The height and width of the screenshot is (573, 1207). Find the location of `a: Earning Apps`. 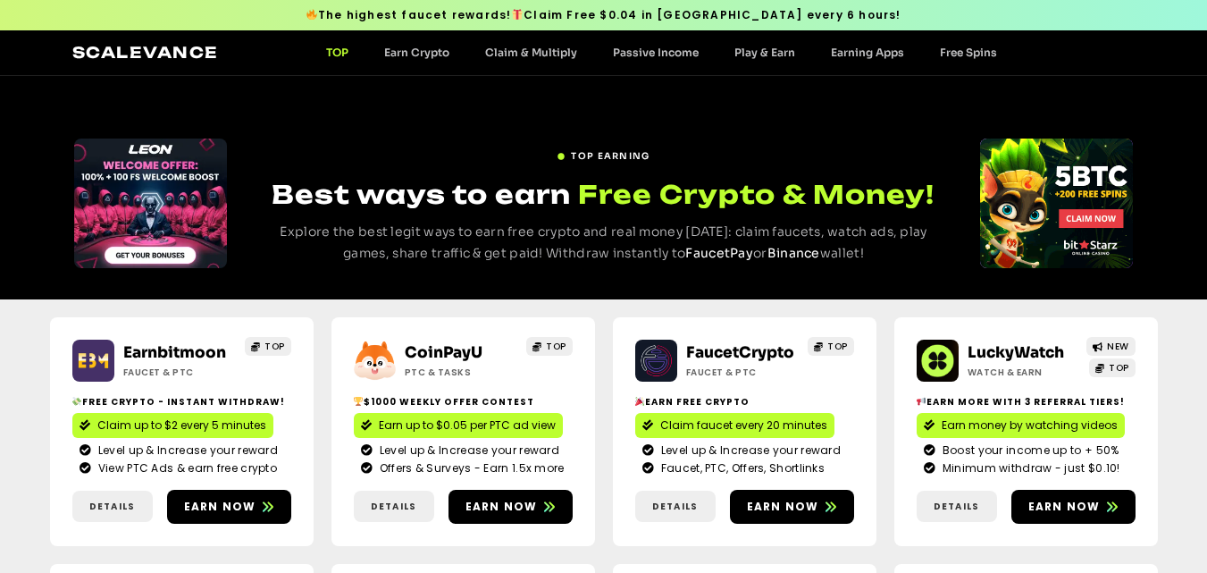

a: Earning Apps is located at coordinates (867, 52).